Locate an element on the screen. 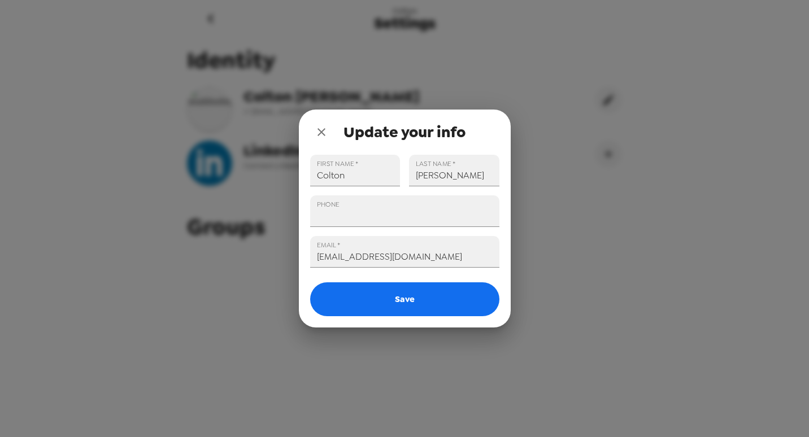 The image size is (809, 437). label: FIRST NAME is located at coordinates (337, 163).